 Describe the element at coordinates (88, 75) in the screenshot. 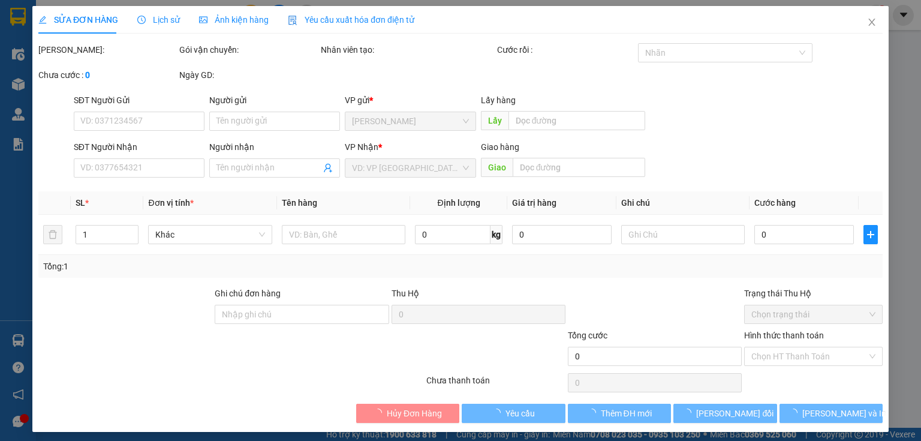

I see `b: 0` at that location.